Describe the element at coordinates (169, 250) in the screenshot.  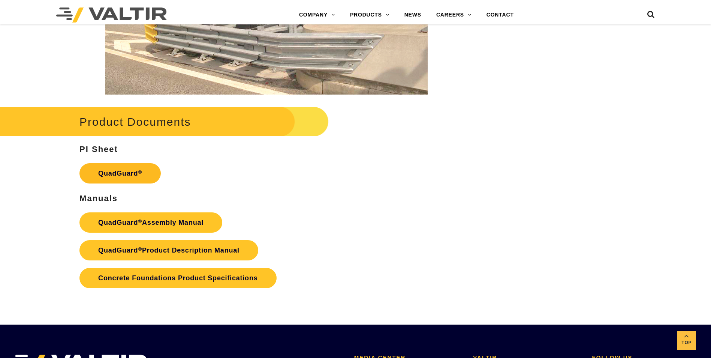
I see `a: QuadGuard®Product Description Manual` at that location.